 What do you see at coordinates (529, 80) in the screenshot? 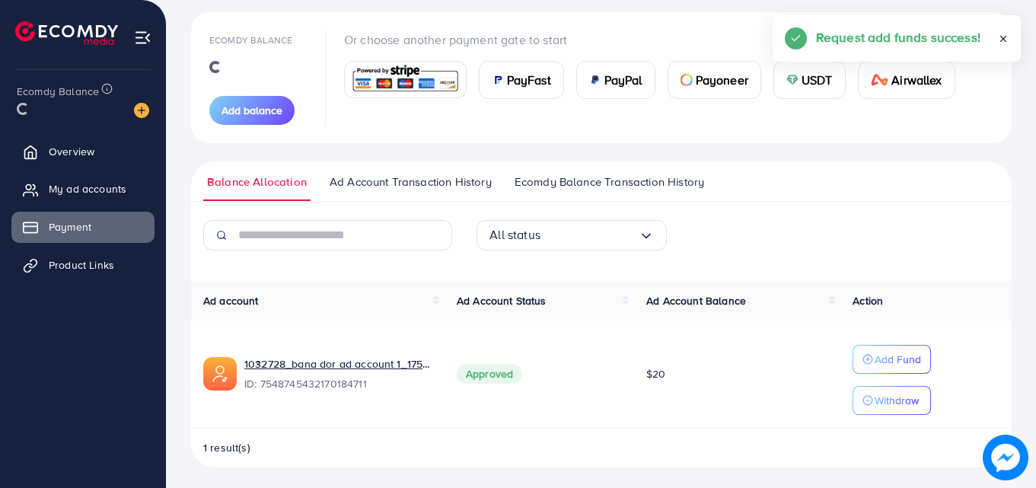
I see `span: PayFast` at bounding box center [529, 80].